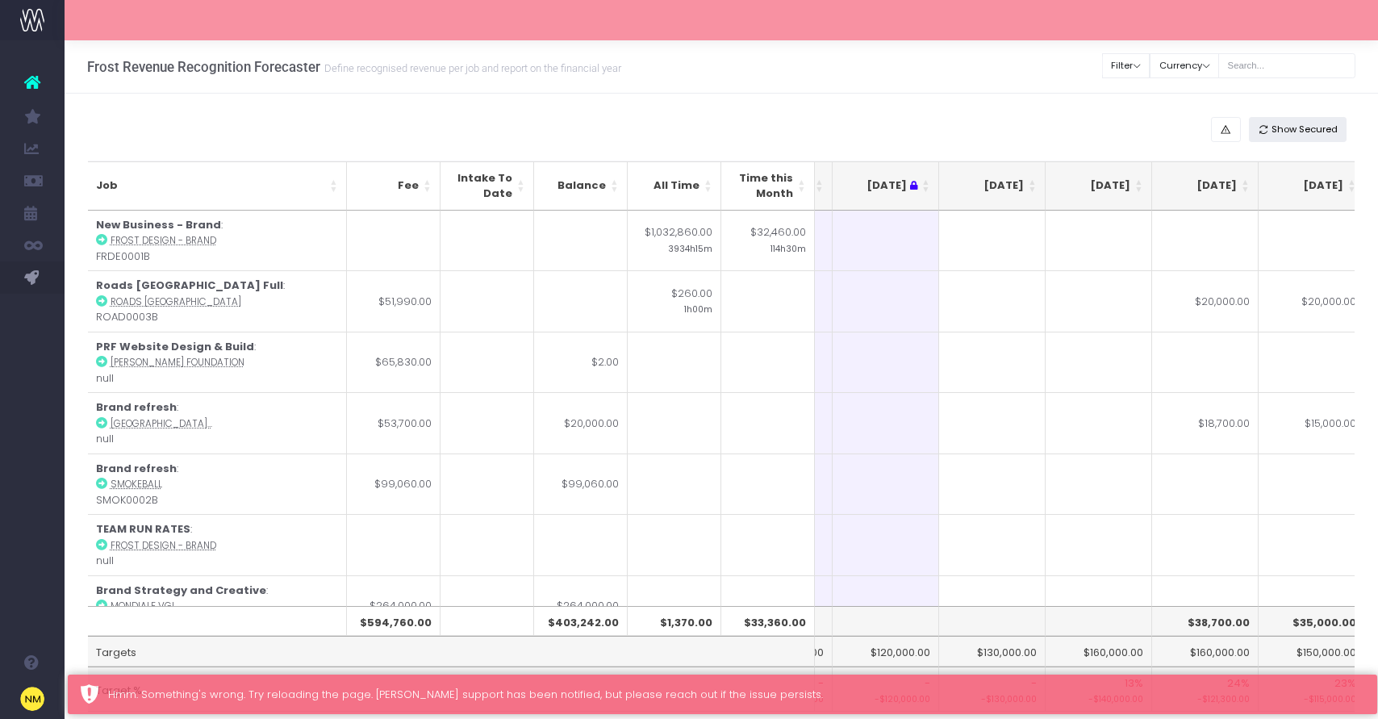 The width and height of the screenshot is (1378, 719). What do you see at coordinates (175, 346) in the screenshot?
I see `strong: PRF Website Design & Build` at bounding box center [175, 346].